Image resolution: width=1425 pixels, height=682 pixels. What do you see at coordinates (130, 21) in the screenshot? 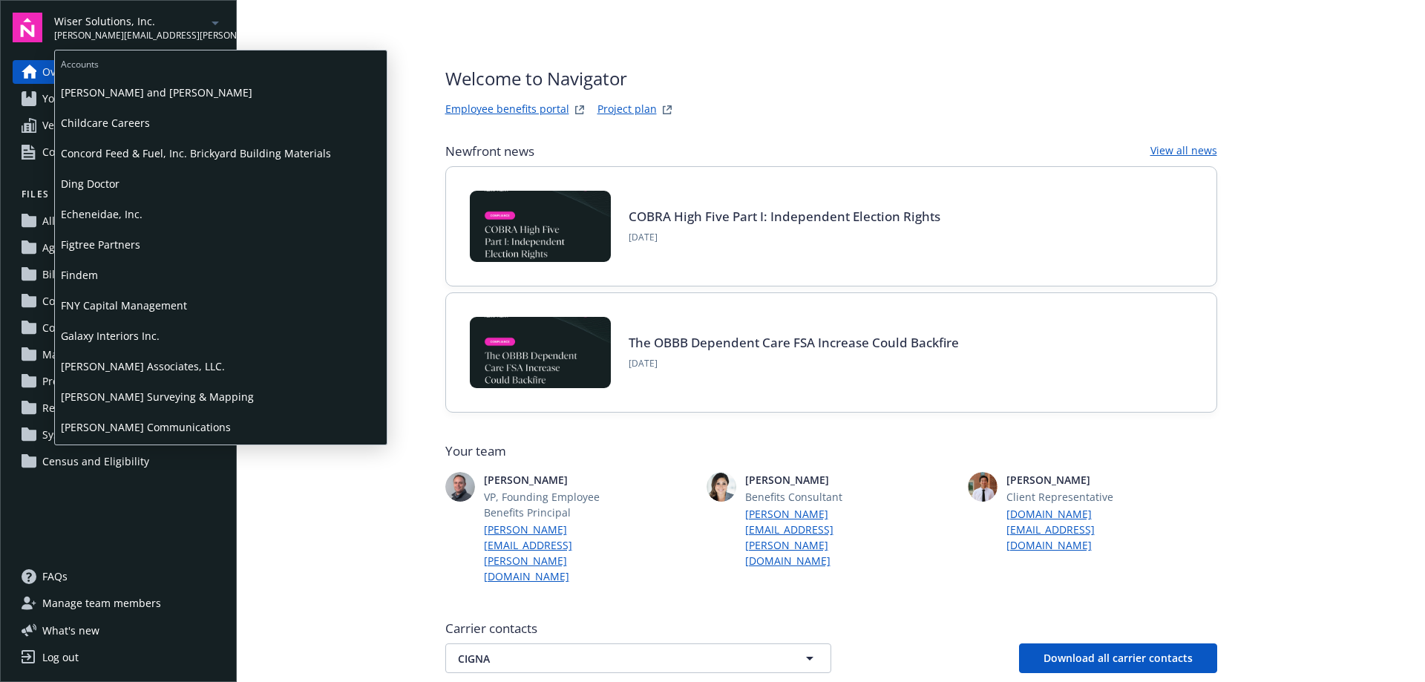
I see `span: Wiser Solutions, Inc.` at bounding box center [130, 21].